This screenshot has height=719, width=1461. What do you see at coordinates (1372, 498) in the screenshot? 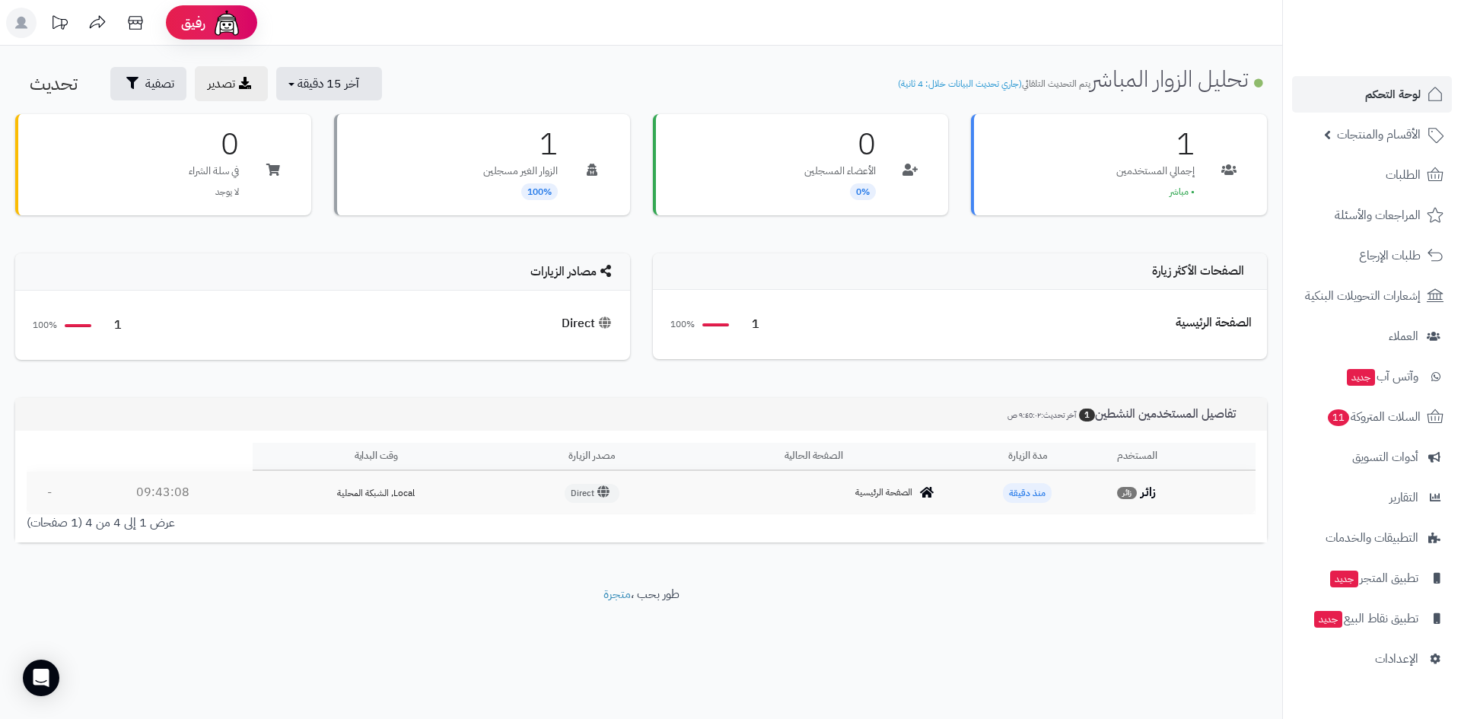
I see `a: التقارير` at bounding box center [1372, 498].